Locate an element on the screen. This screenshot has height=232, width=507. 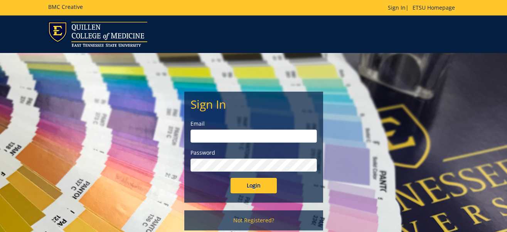
h2: Sign In is located at coordinates (254, 104).